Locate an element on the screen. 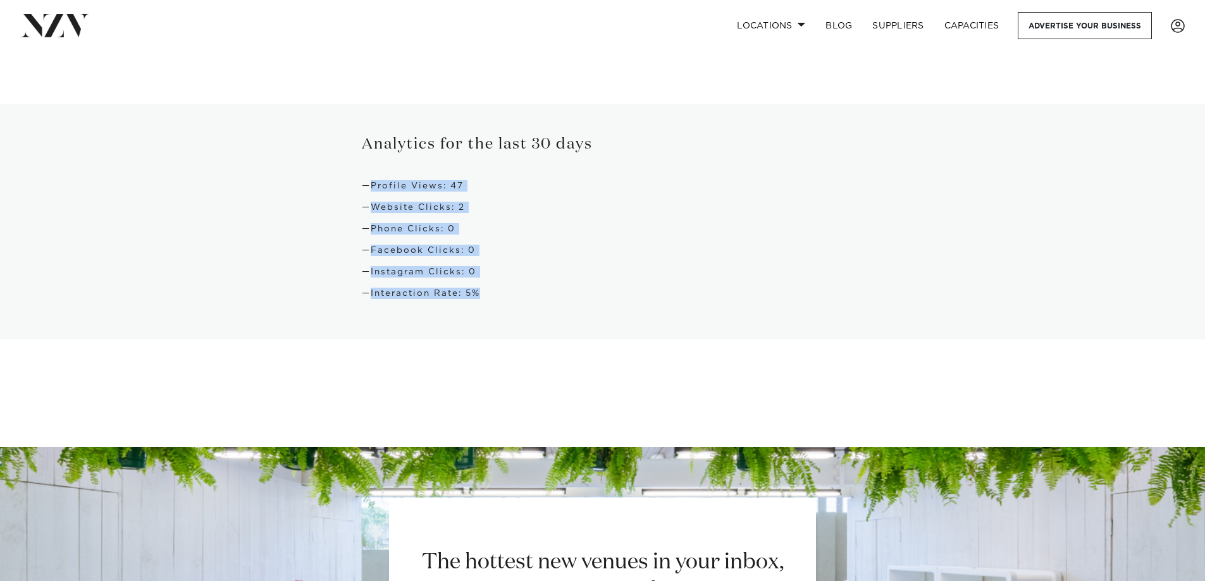  a: Advertise your business is located at coordinates (1085, 25).